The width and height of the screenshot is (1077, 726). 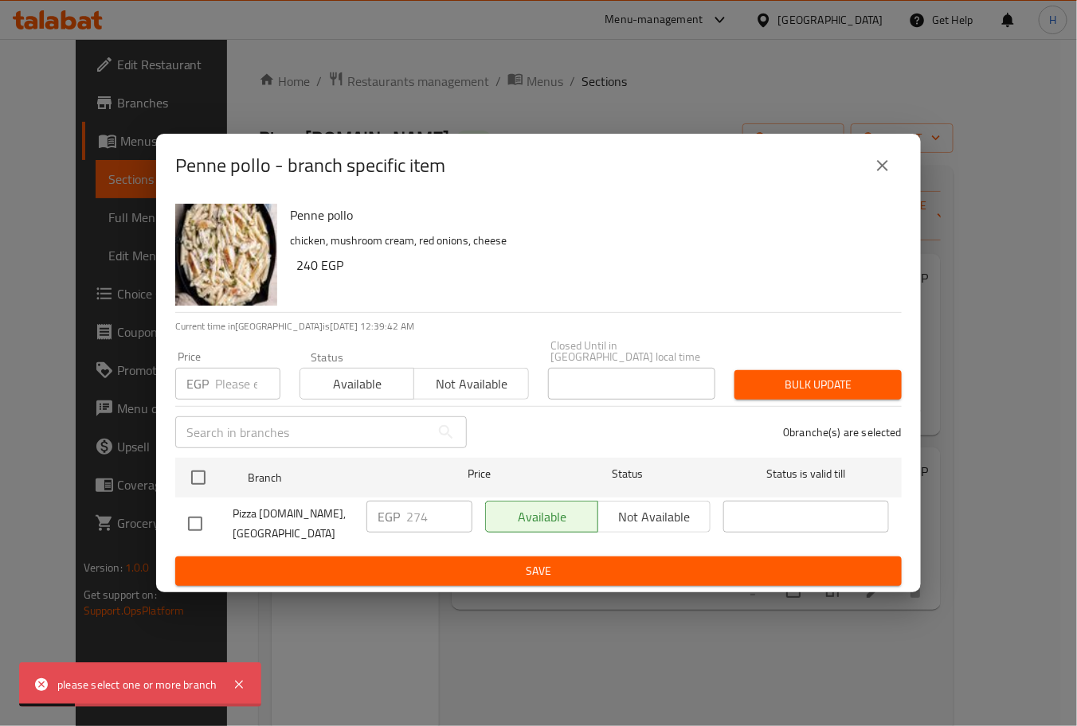 I want to click on span: Branch, so click(x=330, y=478).